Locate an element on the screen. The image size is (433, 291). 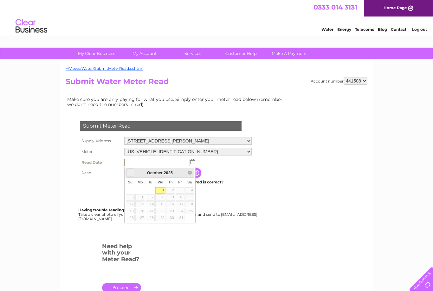
th: Read Date is located at coordinates (101, 162).